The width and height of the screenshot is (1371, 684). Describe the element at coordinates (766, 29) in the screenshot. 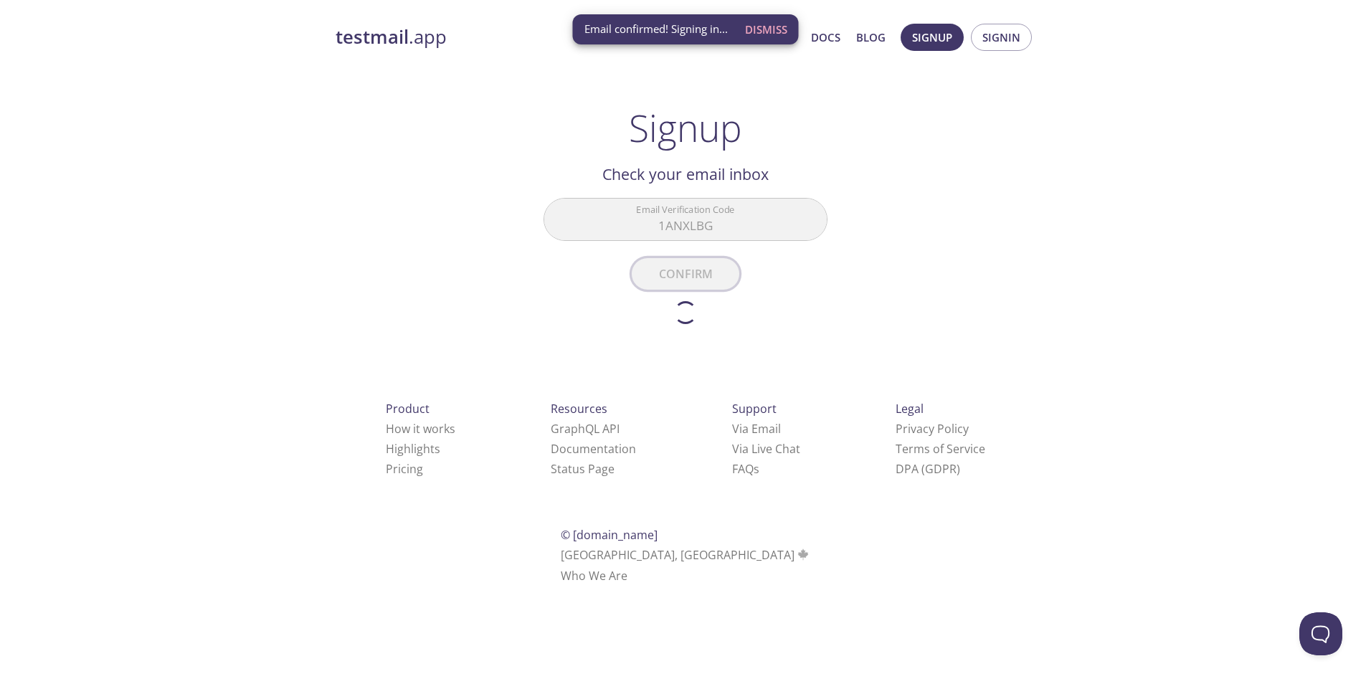

I see `button: Dismiss` at that location.